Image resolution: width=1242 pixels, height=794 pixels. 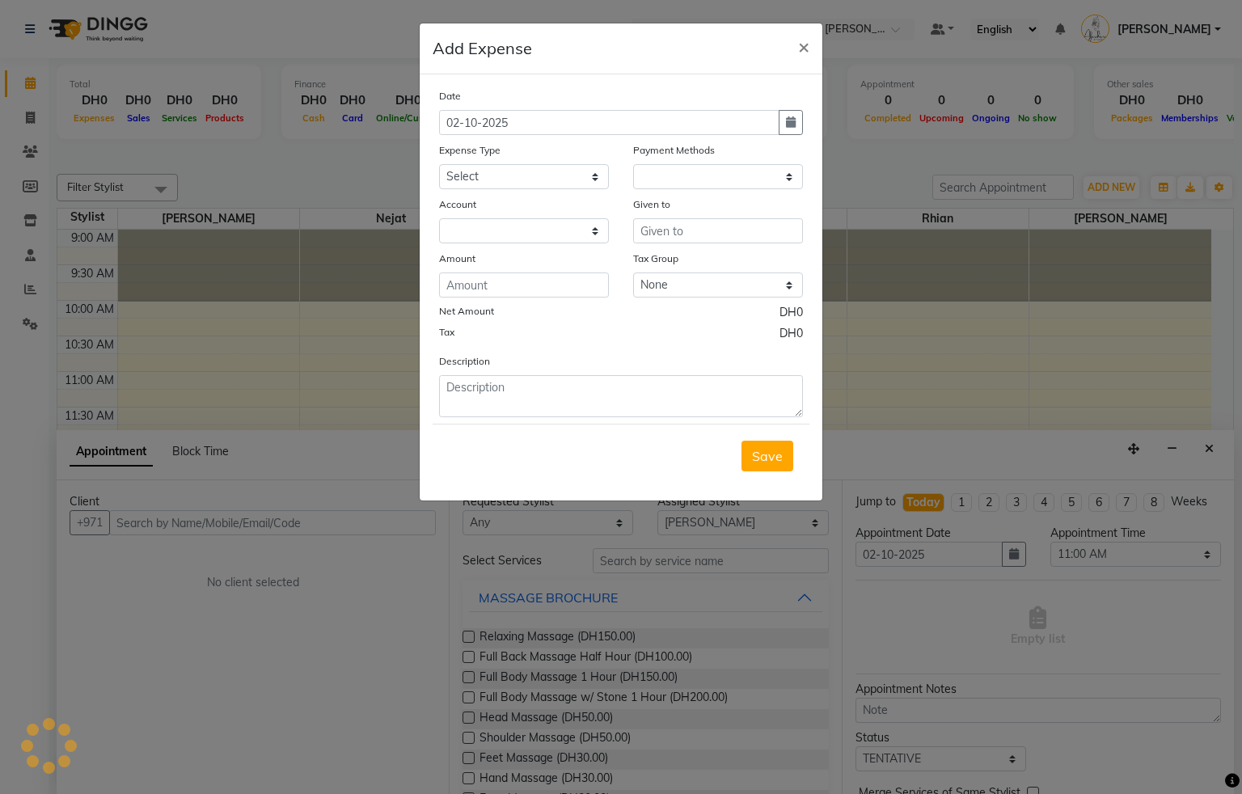 What do you see at coordinates (674, 150) in the screenshot?
I see `label: Payment Methods` at bounding box center [674, 150].